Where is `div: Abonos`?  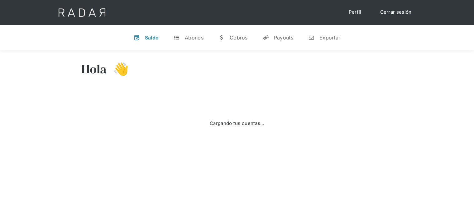 div: Abonos is located at coordinates (194, 38).